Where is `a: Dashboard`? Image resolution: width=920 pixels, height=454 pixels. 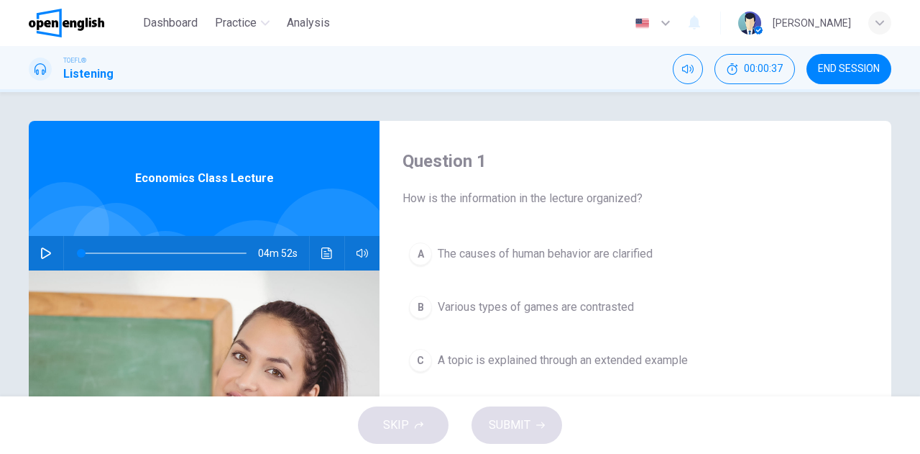 a: Dashboard is located at coordinates (170, 23).